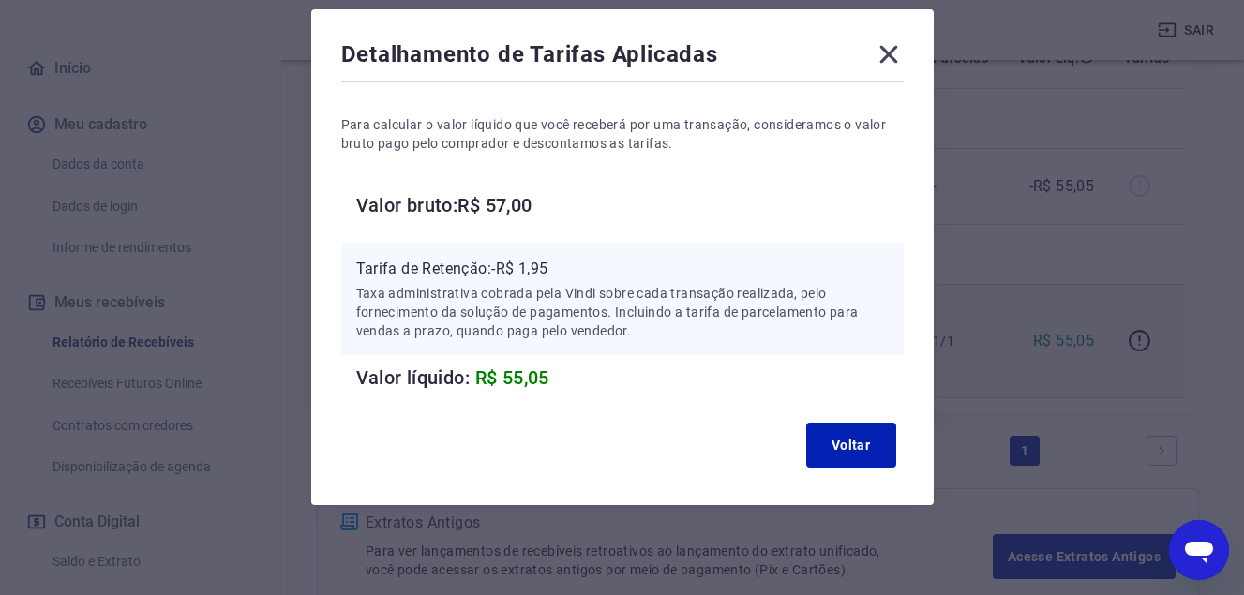  Describe the element at coordinates (623, 58) in the screenshot. I see `div: Detalhamento de Tarifas Aplicadas` at that location.